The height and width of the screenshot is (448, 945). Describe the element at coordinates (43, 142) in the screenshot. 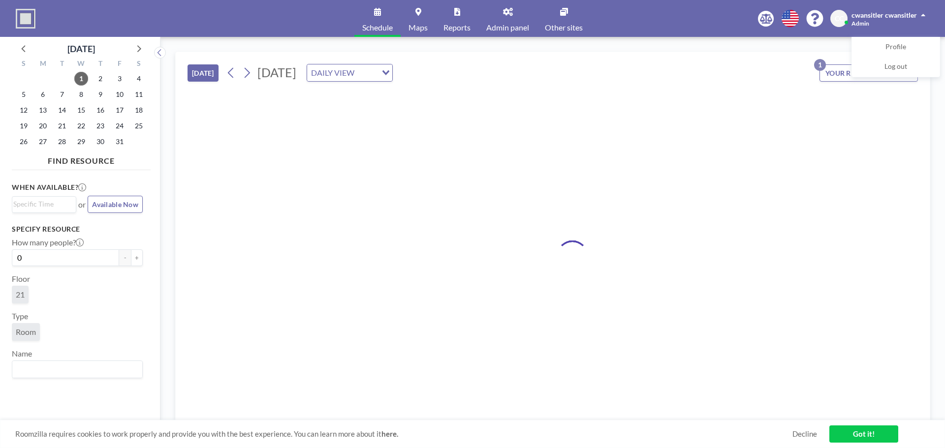

I see `span: Monday, October 27, 2025` at that location.